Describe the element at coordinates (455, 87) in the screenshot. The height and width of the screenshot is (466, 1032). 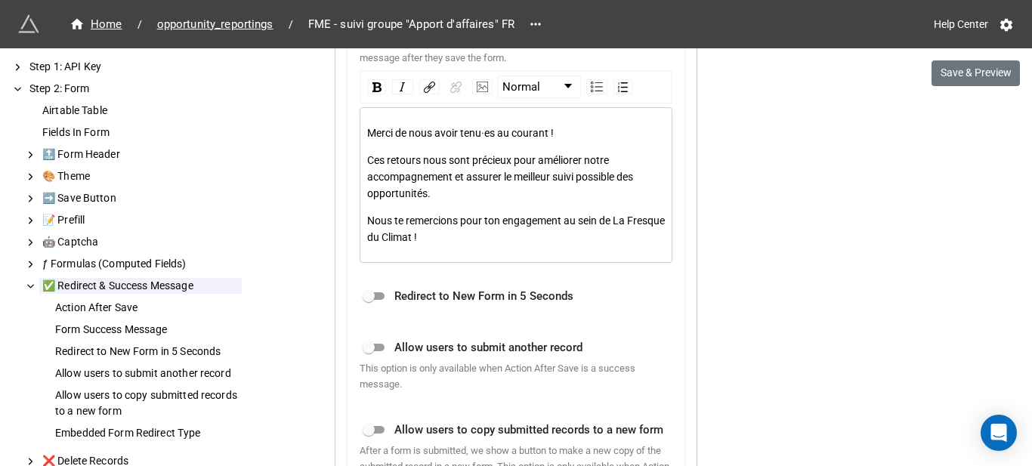
I see `div: Unlink` at that location.